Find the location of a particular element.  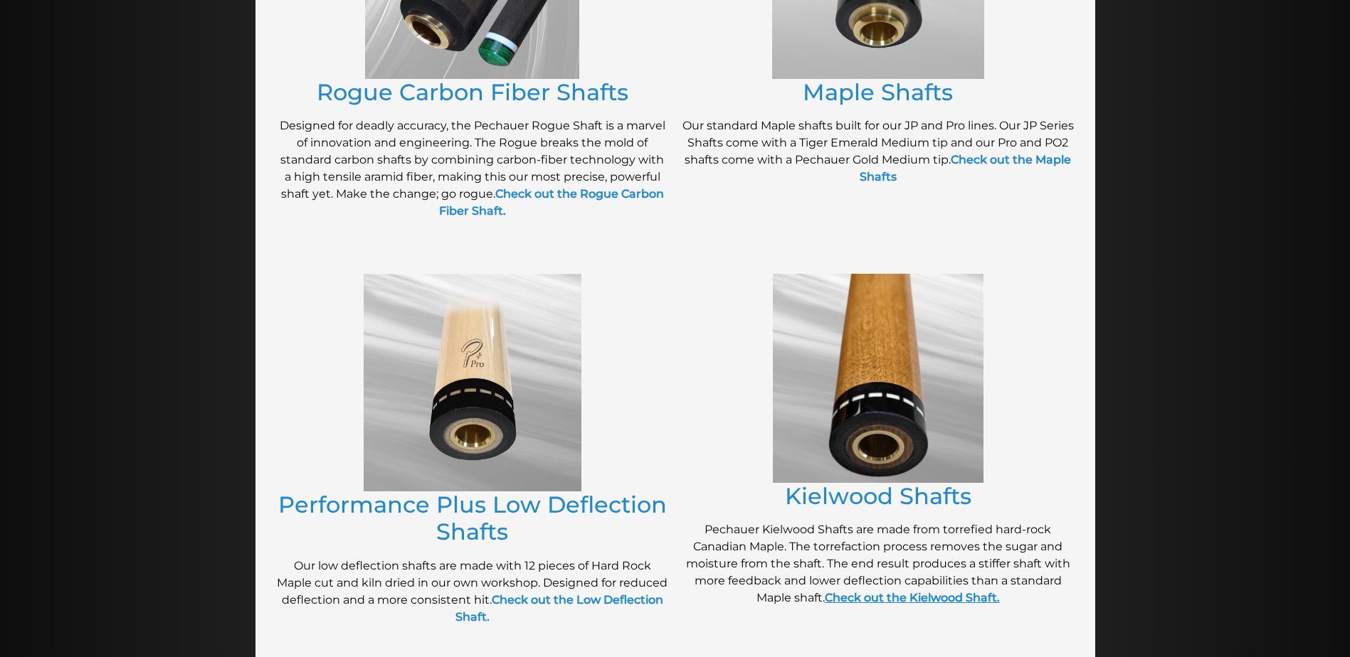

a: Maple Shafts is located at coordinates (877, 92).